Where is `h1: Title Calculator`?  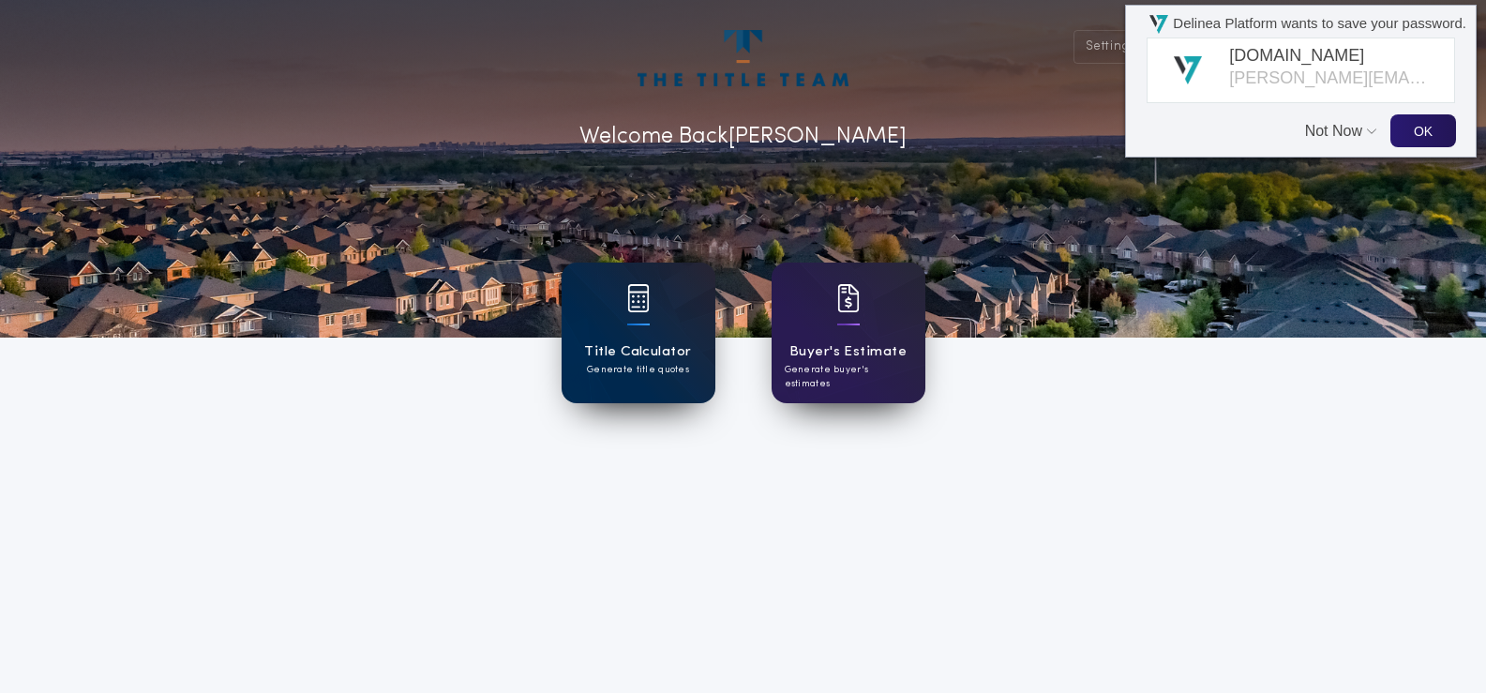
h1: Title Calculator is located at coordinates (637, 352).